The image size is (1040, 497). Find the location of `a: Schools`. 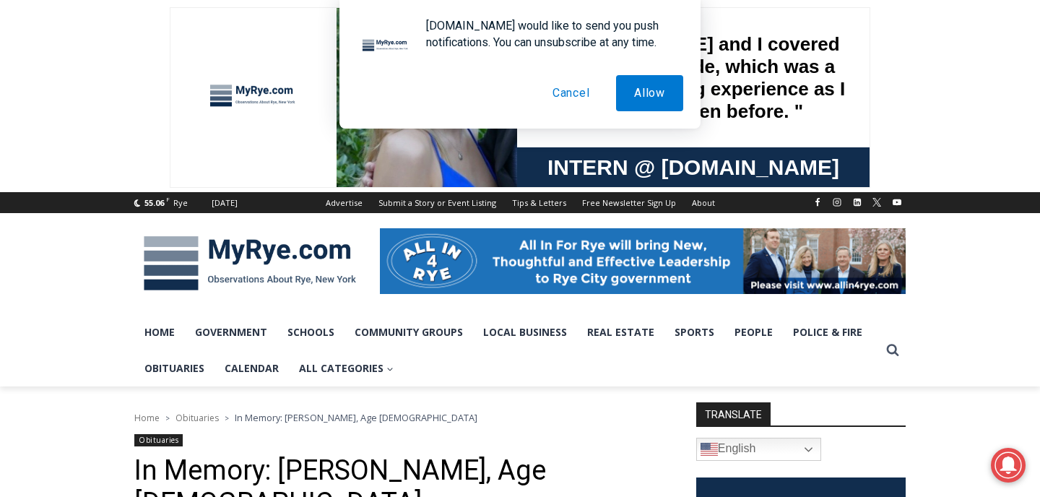

a: Schools is located at coordinates (311, 332).